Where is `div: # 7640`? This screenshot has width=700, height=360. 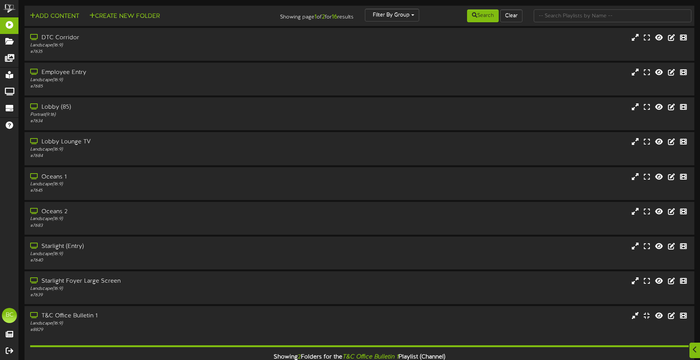
div: # 7640 is located at coordinates (164, 260).